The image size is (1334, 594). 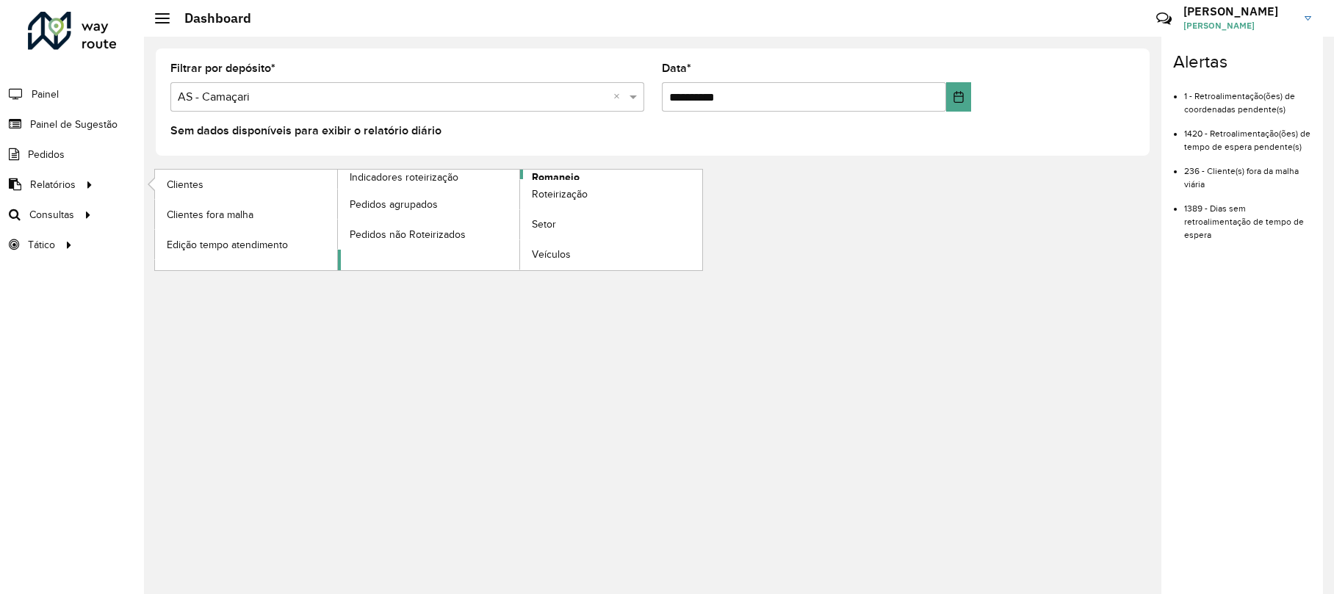 What do you see at coordinates (1247, 134) in the screenshot?
I see `li: 1420 - Retroalimentação(ões) de tempo de espera pendente(s)` at bounding box center [1247, 134].